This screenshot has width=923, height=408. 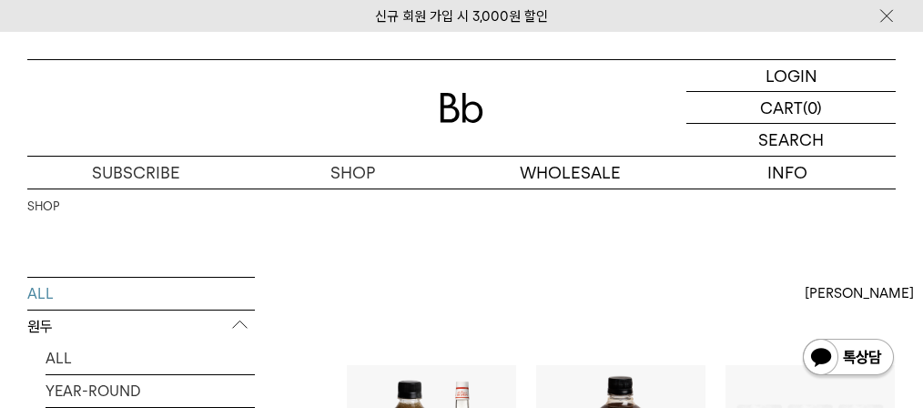 I want to click on p: LOGIN, so click(x=791, y=76).